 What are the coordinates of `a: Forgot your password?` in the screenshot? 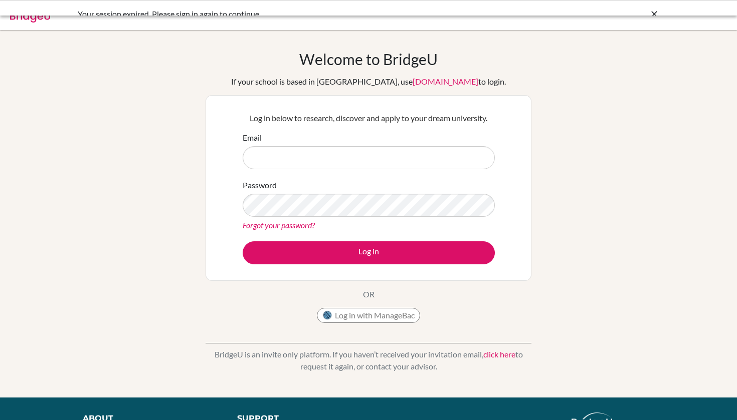 It's located at (279, 225).